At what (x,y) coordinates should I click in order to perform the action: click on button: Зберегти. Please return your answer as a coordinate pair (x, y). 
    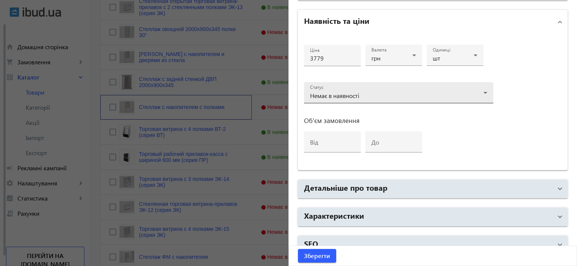
    Looking at the image, I should click on (317, 256).